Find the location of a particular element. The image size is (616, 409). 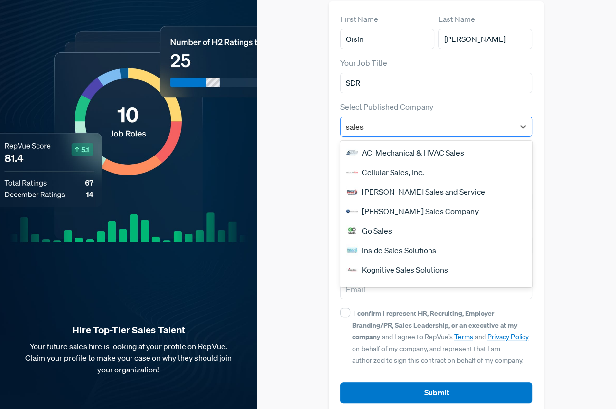

span: and I agree to RepVue’s and on behalf of my company, and represent that I am authorized to sign t... is located at coordinates (440, 336).